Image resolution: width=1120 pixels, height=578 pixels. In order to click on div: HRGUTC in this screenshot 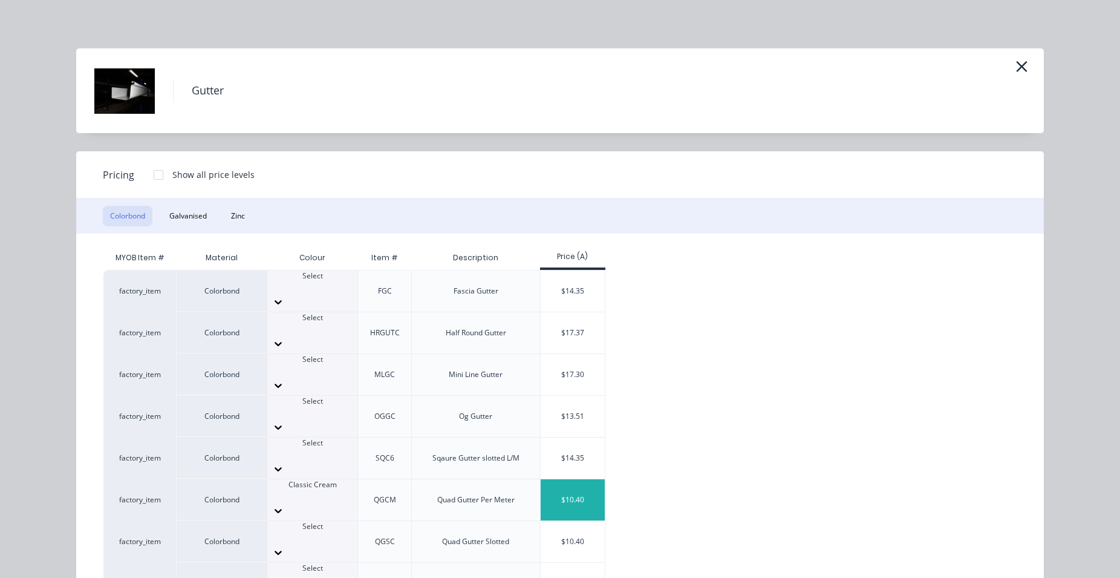, I will do `click(385, 333)`.